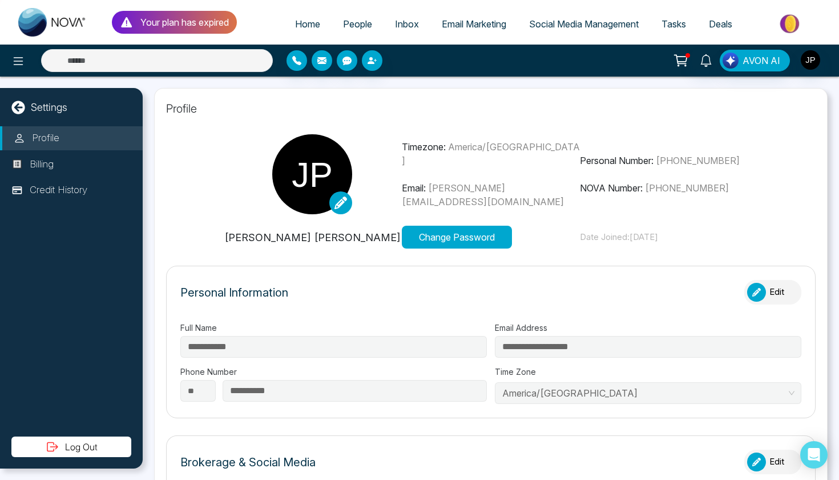  What do you see at coordinates (762, 61) in the screenshot?
I see `span: AVON AI` at bounding box center [762, 61].